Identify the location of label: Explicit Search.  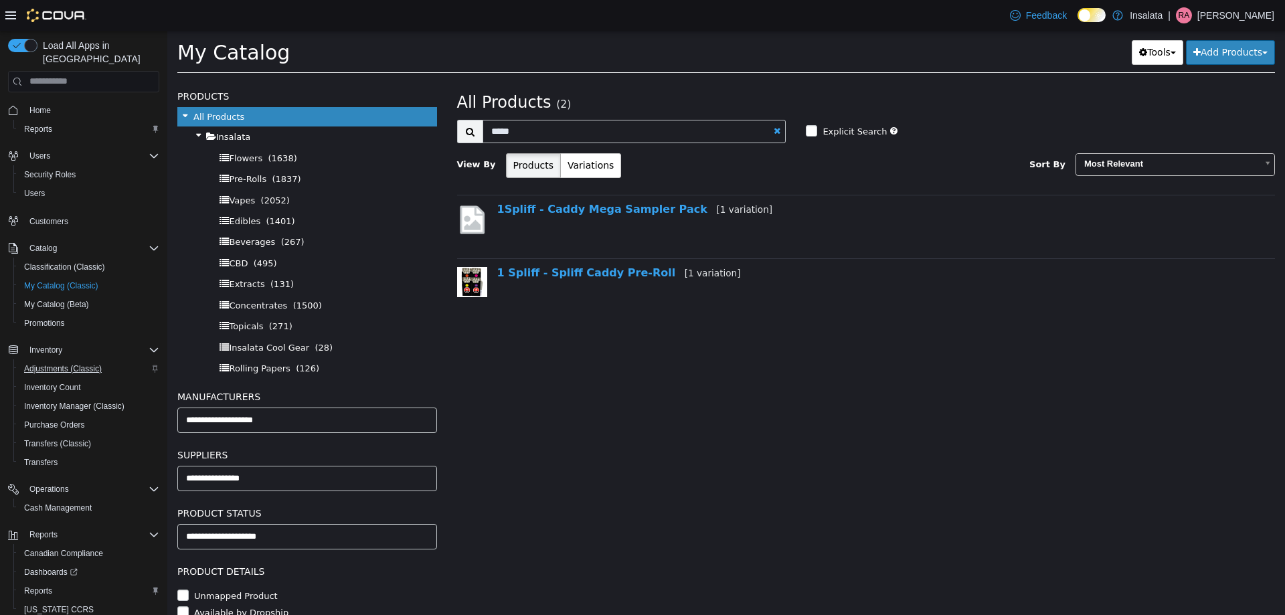
(685, 101).